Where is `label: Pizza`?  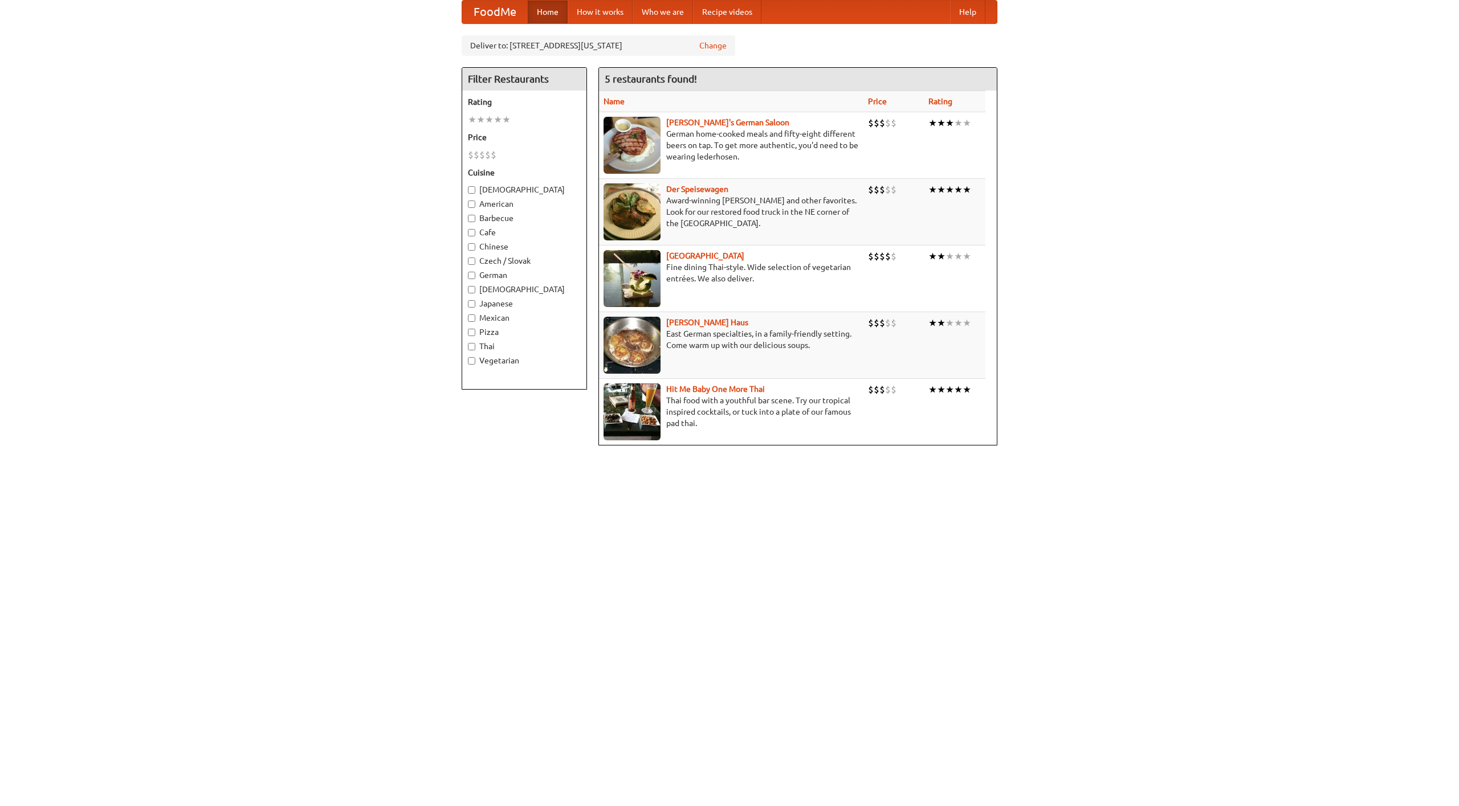 label: Pizza is located at coordinates (524, 332).